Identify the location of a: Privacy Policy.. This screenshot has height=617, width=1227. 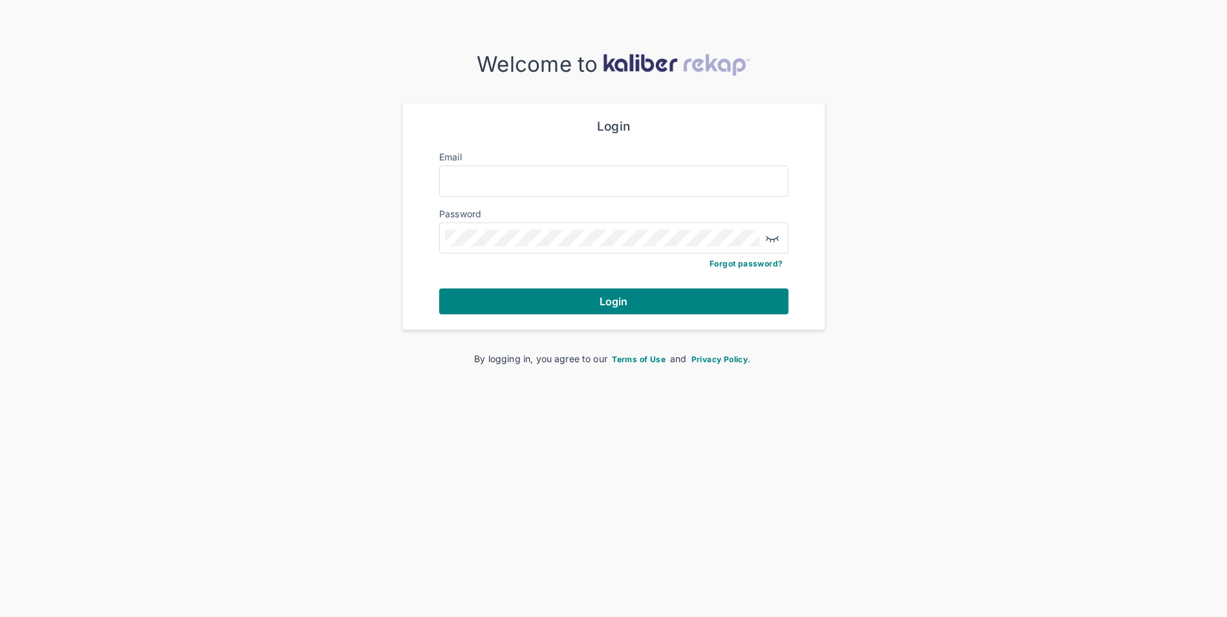
(721, 358).